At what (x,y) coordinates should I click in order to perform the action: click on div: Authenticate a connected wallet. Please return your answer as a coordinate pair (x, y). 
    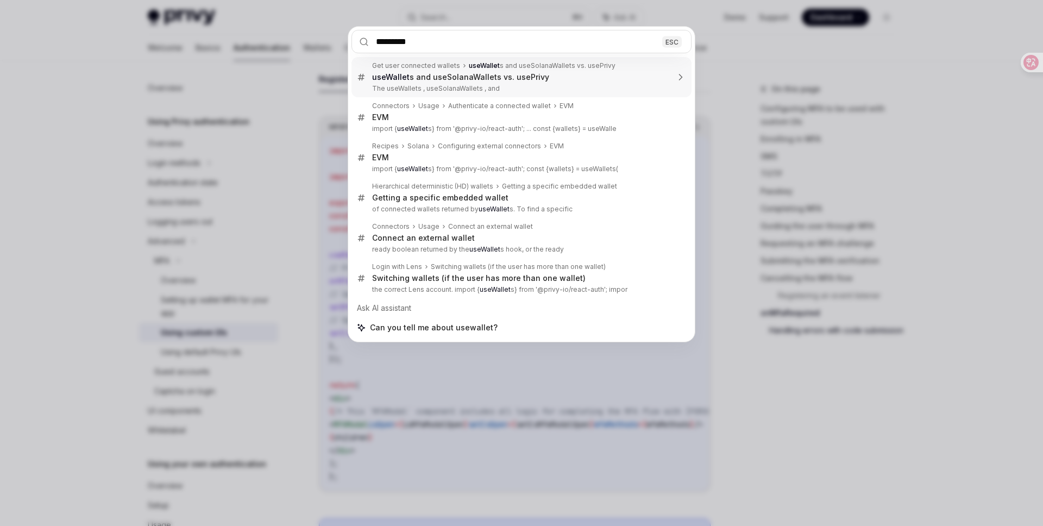
    Looking at the image, I should click on (499, 106).